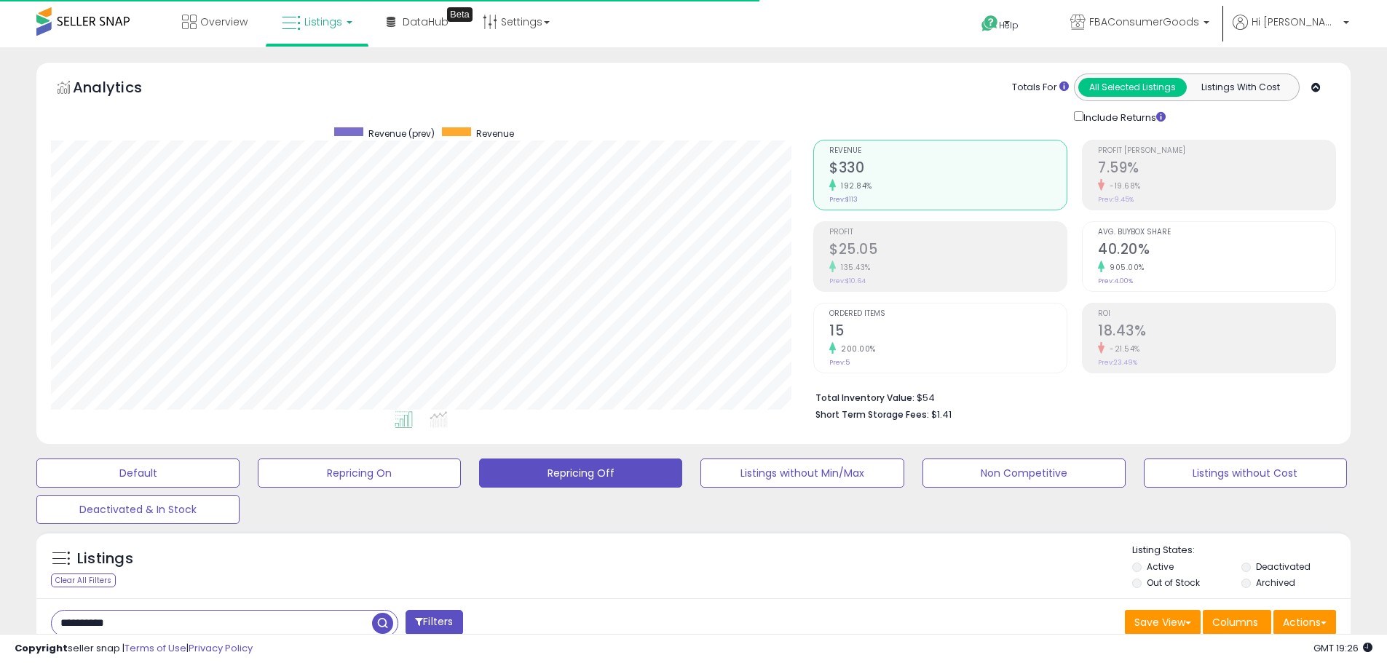 This screenshot has width=1387, height=663. Describe the element at coordinates (843, 200) in the screenshot. I see `small: Prev: $113` at that location.